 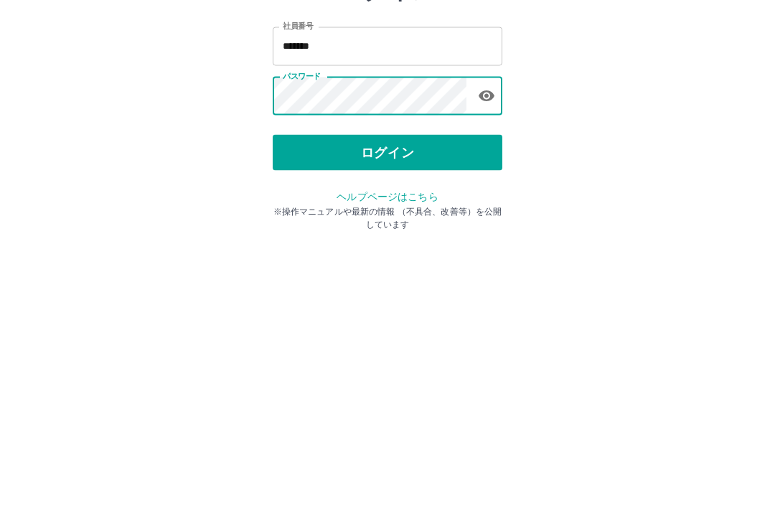 I want to click on label: 社員番号, so click(x=298, y=139).